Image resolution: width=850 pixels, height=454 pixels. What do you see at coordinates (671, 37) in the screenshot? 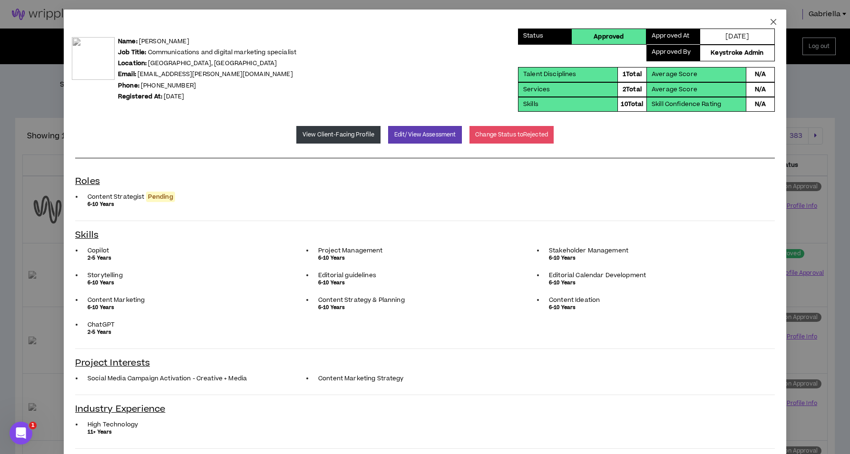
I see `p: Approved At` at bounding box center [671, 37].